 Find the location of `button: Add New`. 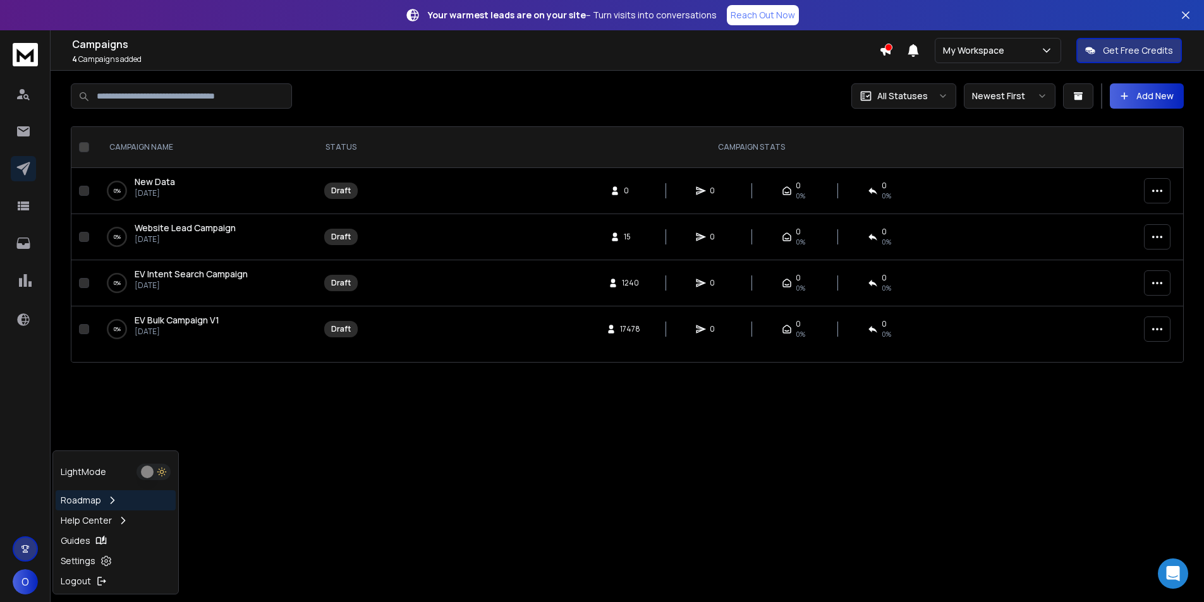

button: Add New is located at coordinates (1147, 96).